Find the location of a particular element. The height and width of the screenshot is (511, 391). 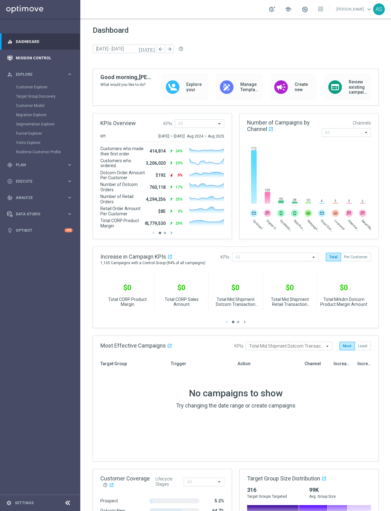

div: Analyze is located at coordinates (37, 198).